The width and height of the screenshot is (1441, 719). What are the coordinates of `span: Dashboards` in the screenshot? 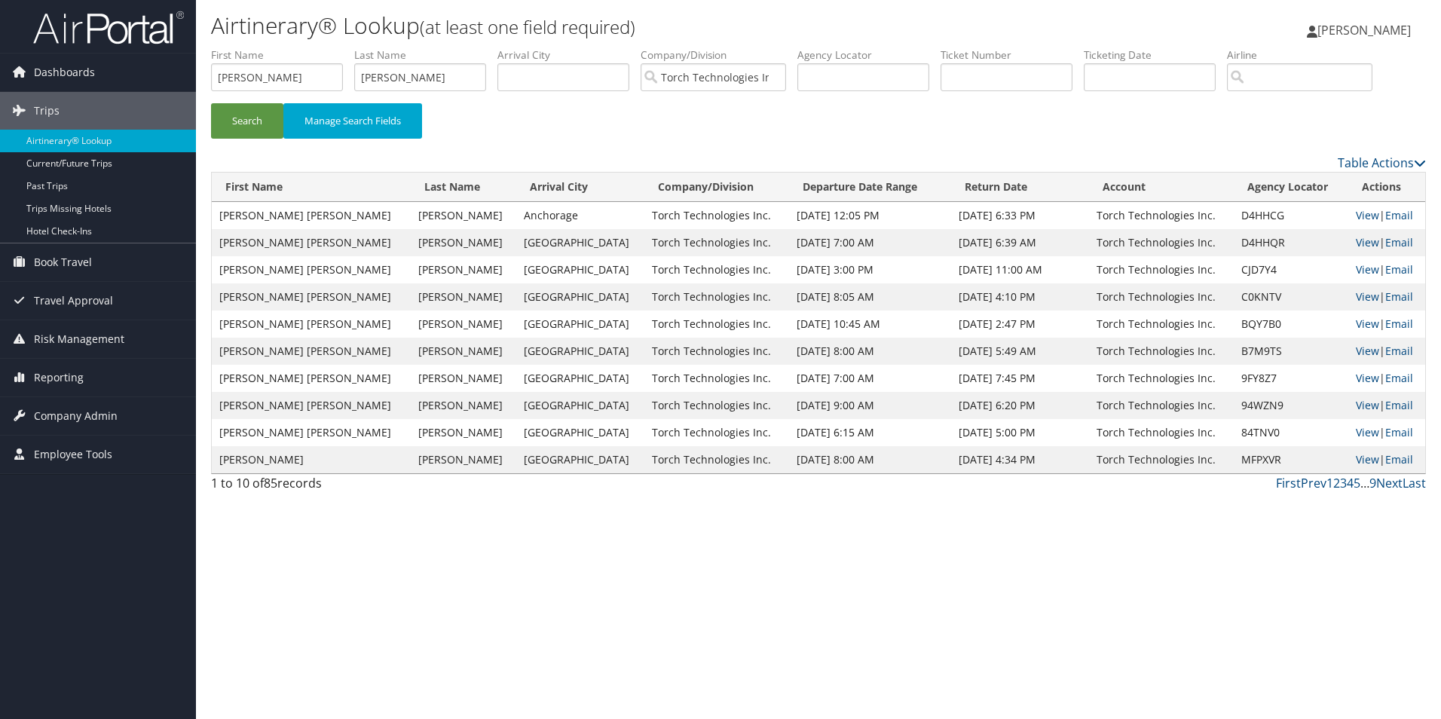 It's located at (64, 72).